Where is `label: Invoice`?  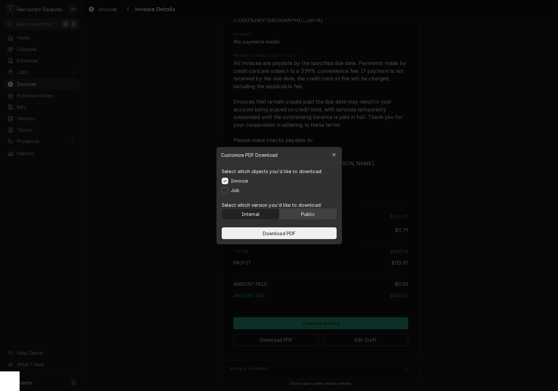
label: Invoice is located at coordinates (239, 181).